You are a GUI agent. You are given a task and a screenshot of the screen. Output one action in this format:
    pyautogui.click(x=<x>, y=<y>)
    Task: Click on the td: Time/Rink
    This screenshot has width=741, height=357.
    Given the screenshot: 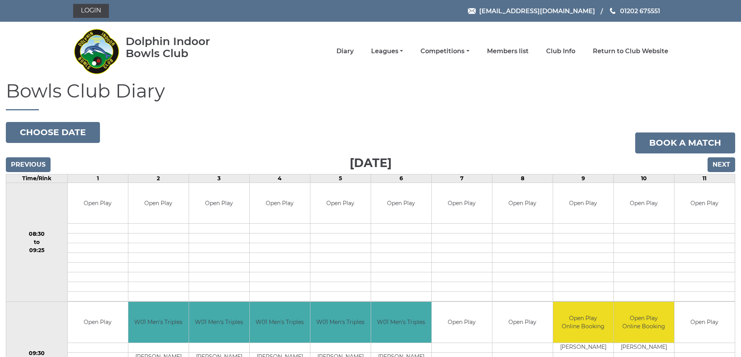 What is the action you would take?
    pyautogui.click(x=37, y=178)
    